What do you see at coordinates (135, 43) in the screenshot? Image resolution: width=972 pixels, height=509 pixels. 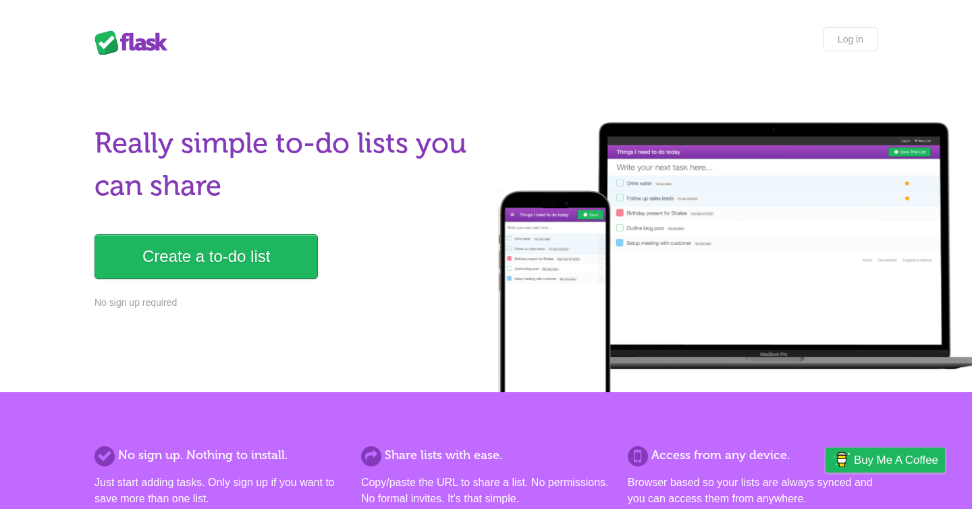 I see `div: Flask Lists` at bounding box center [135, 43].